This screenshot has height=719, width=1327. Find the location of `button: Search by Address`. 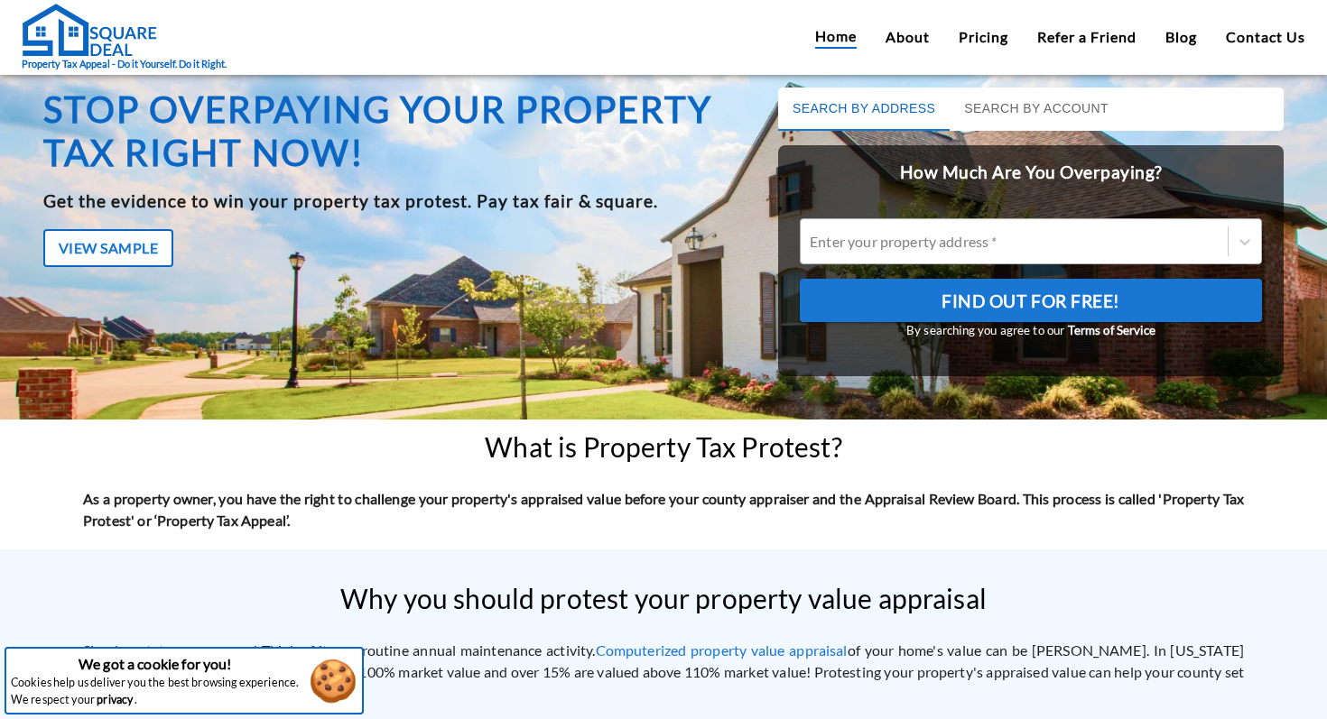

button: Search by Address is located at coordinates (864, 109).